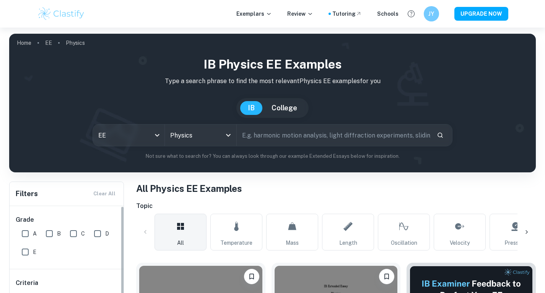 Image resolution: width=545 pixels, height=293 pixels. What do you see at coordinates (431, 14) in the screenshot?
I see `h6: JY` at bounding box center [431, 14].